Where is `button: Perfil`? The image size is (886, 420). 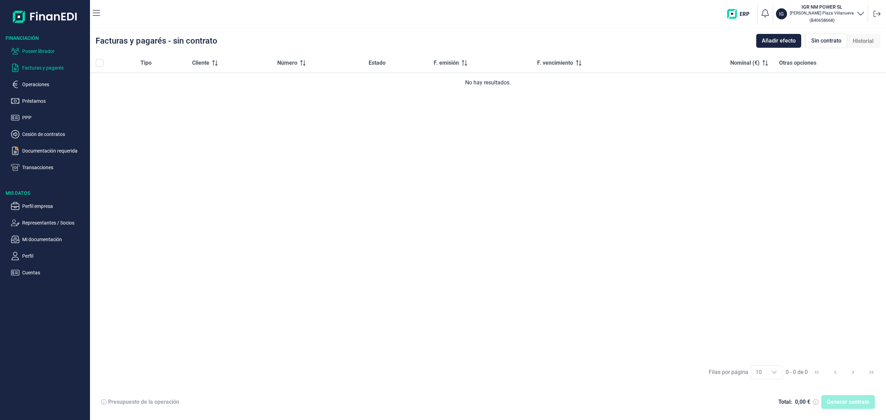
button: Perfil is located at coordinates (49, 256).